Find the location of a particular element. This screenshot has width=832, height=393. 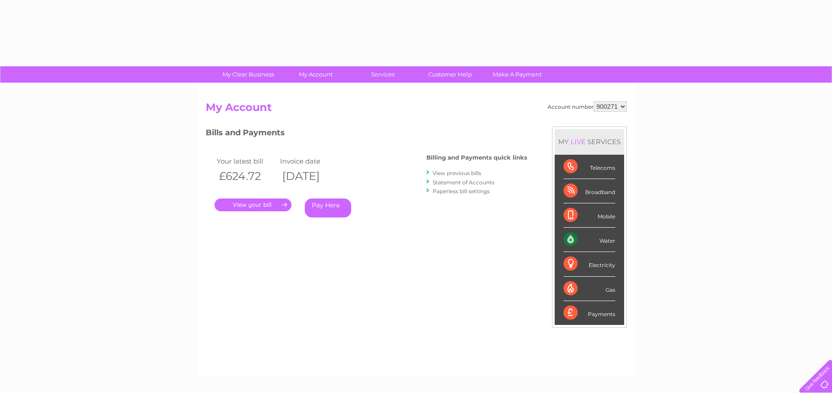

div: Broadband is located at coordinates (589, 191).